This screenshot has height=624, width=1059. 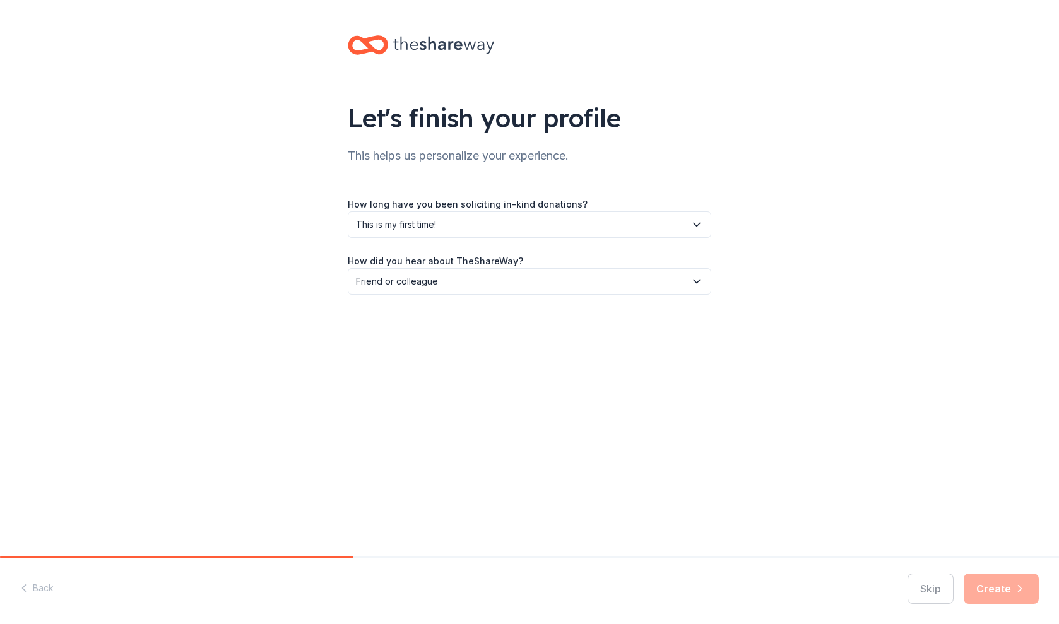 What do you see at coordinates (520, 281) in the screenshot?
I see `span: Friend or colleague` at bounding box center [520, 281].